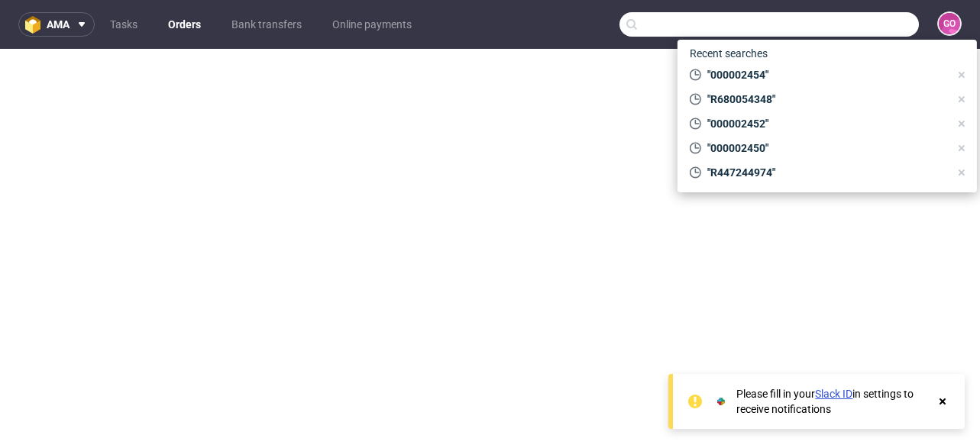 The width and height of the screenshot is (980, 448). What do you see at coordinates (184, 24) in the screenshot?
I see `a: Orders` at bounding box center [184, 24].